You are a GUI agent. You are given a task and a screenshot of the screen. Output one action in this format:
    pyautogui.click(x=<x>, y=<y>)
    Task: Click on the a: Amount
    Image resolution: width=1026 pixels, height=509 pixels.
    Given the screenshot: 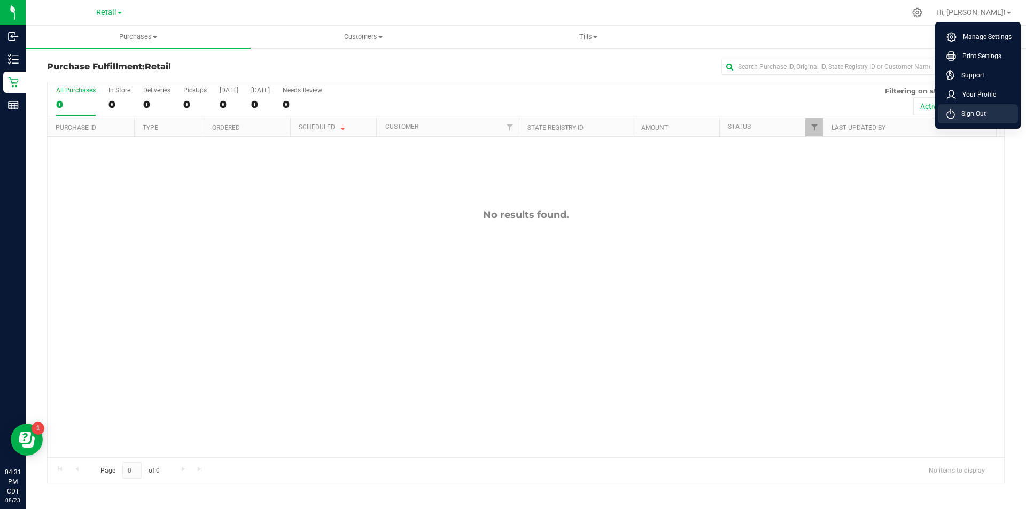 What is the action you would take?
    pyautogui.click(x=655, y=128)
    